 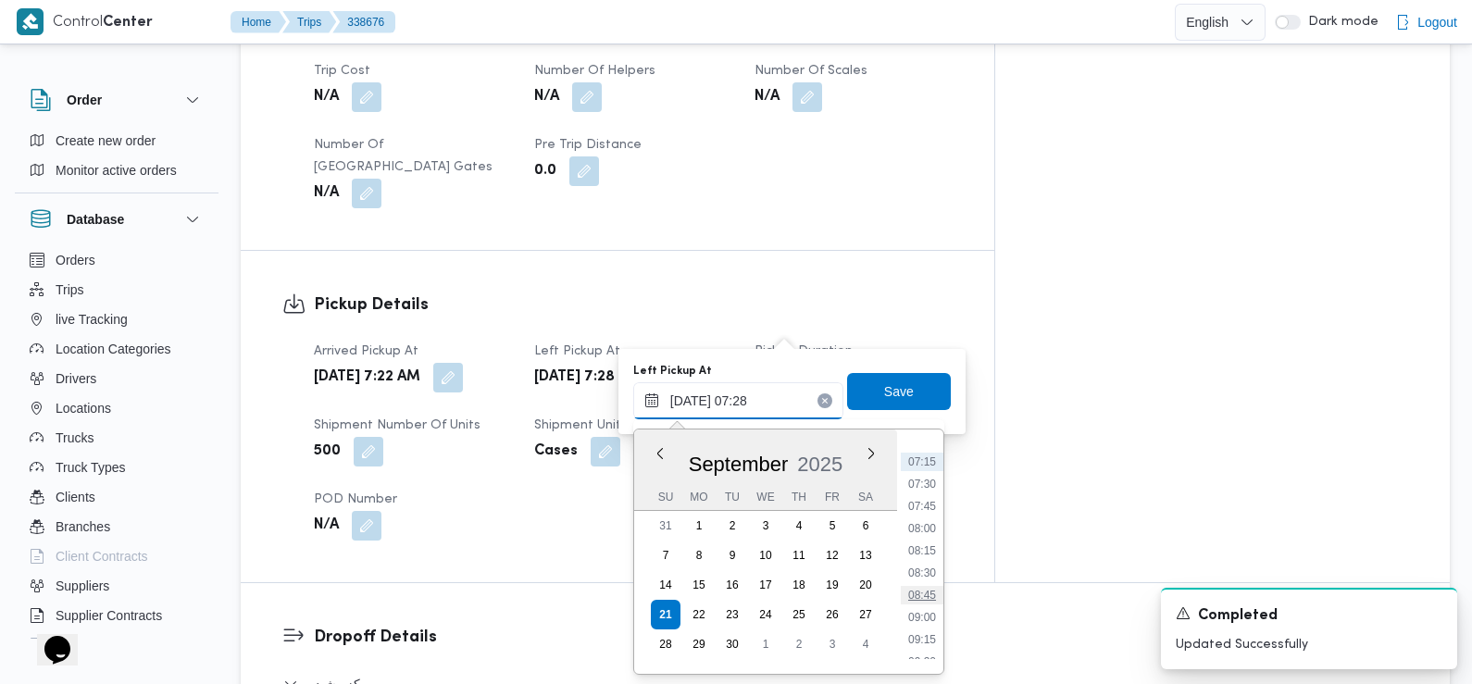 I want to click on span: Shipment Unit, so click(x=578, y=425).